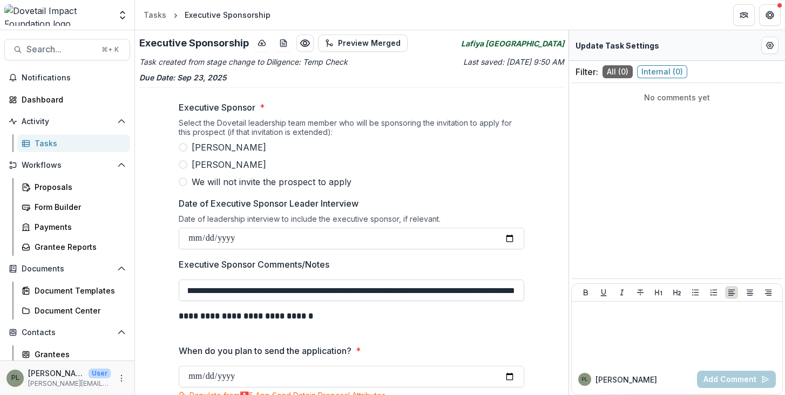 This screenshot has width=785, height=395. I want to click on div: Grantees, so click(78, 354).